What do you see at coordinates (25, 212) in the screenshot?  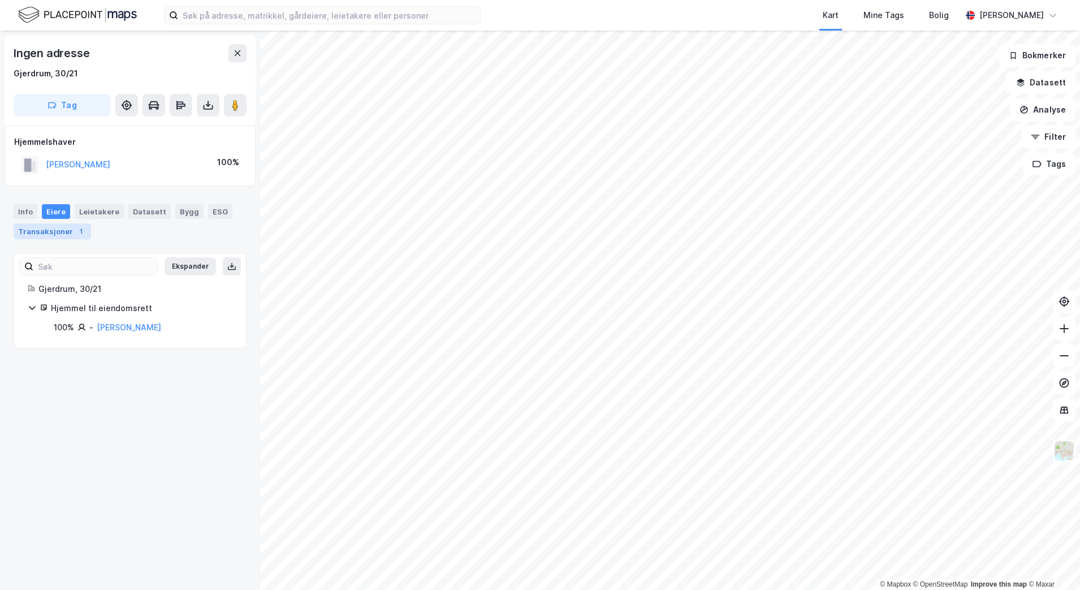 I see `div: Info` at bounding box center [25, 212].